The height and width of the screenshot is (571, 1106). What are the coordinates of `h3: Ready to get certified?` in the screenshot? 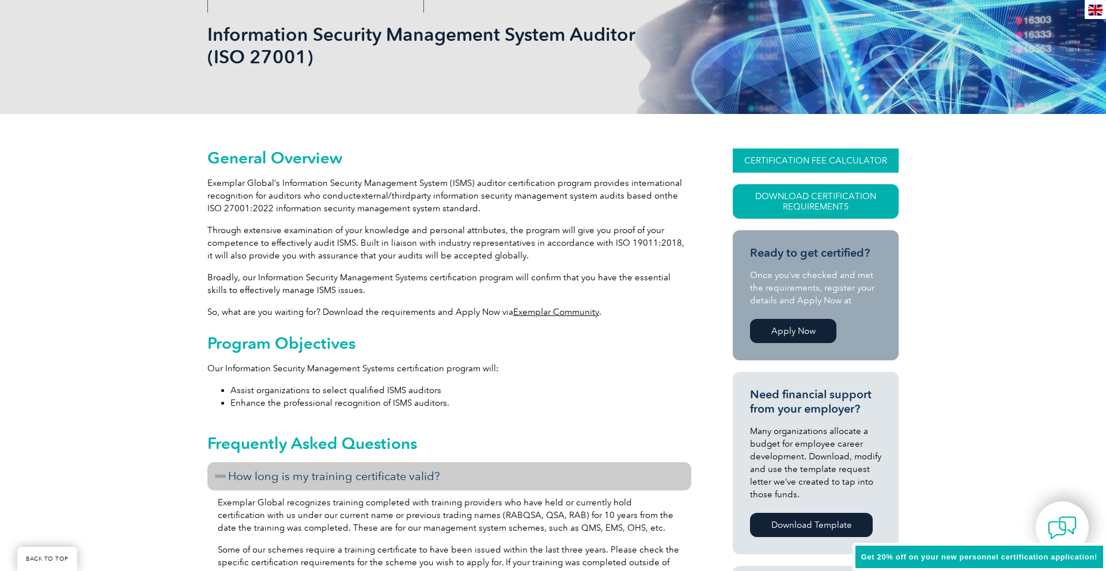 It's located at (815, 253).